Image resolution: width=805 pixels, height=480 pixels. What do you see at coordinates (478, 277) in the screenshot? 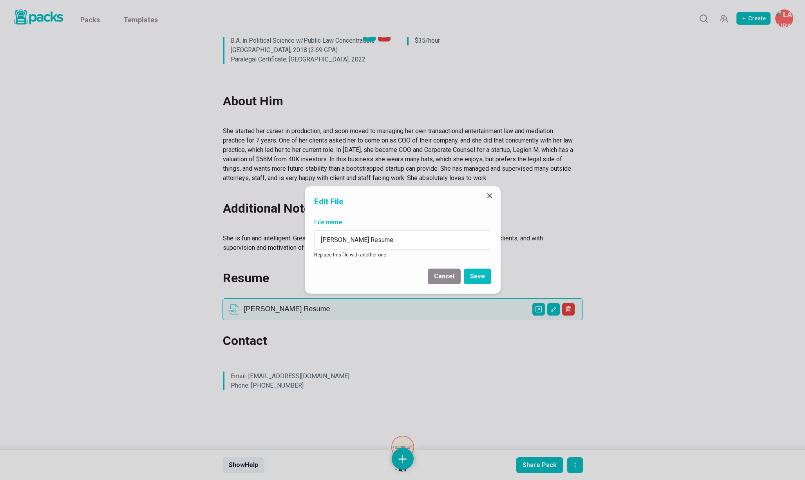
I see `button: Save` at bounding box center [478, 277].